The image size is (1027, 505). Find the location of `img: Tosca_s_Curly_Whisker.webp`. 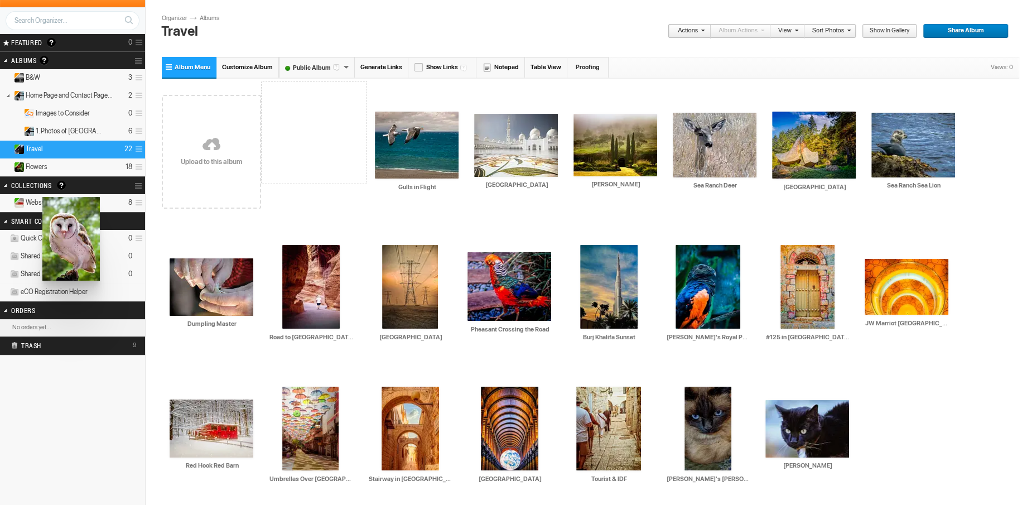

img: Tosca_s_Curly_Whisker.webp is located at coordinates (708, 429).